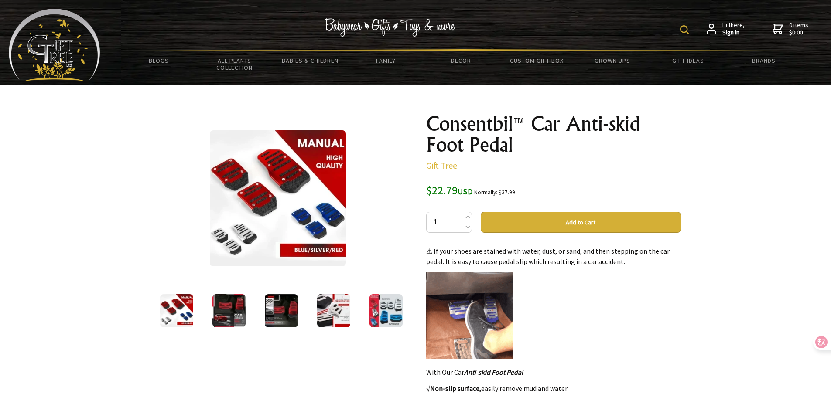  What do you see at coordinates (55, 45) in the screenshot?
I see `img: Babyware - Gifts - Toys and more...` at bounding box center [55, 45].